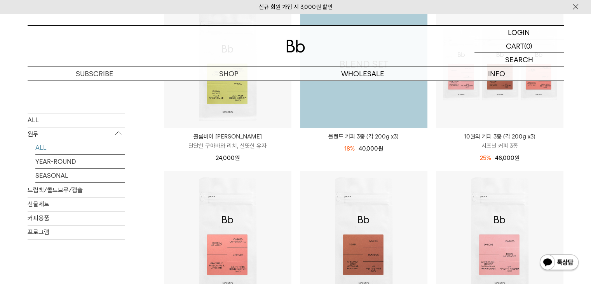 This screenshot has height=284, width=591. Describe the element at coordinates (80, 161) in the screenshot. I see `a: YEAR-ROUND` at that location.